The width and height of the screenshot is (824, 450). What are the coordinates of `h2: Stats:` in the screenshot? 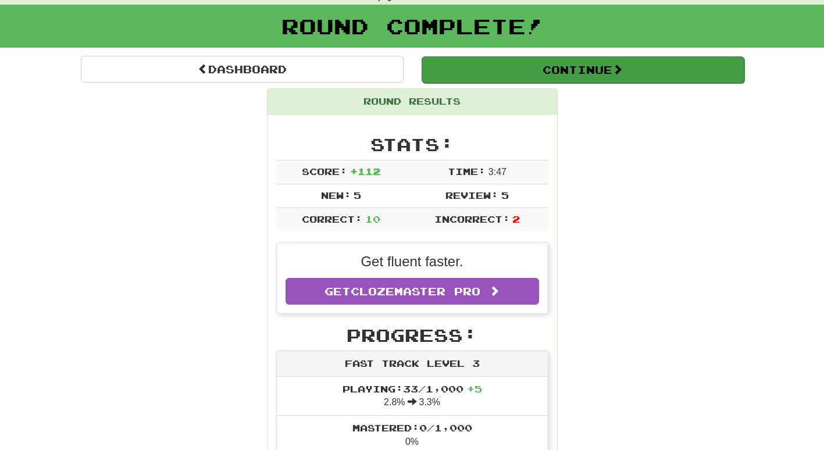 It's located at (412, 144).